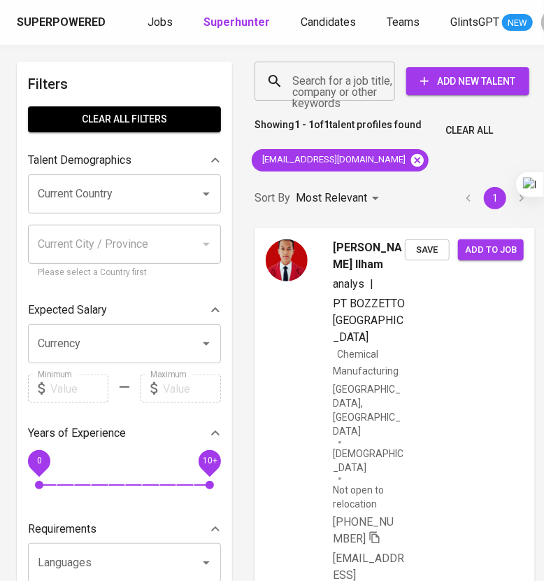 The width and height of the screenshot is (544, 581). Describe the element at coordinates (366, 362) in the screenshot. I see `span: Chemical Manufacturing` at that location.